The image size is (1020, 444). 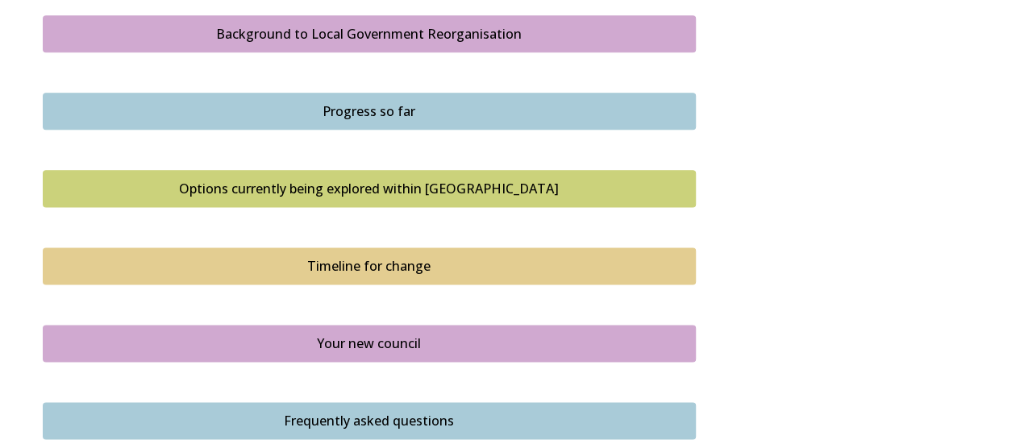 I want to click on button: Background to Local Government Reorganisation, so click(x=369, y=34).